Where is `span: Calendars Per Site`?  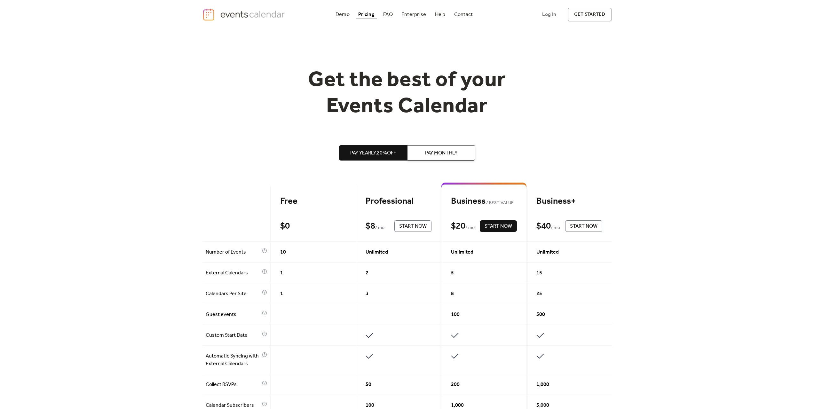 span: Calendars Per Site is located at coordinates (233, 294).